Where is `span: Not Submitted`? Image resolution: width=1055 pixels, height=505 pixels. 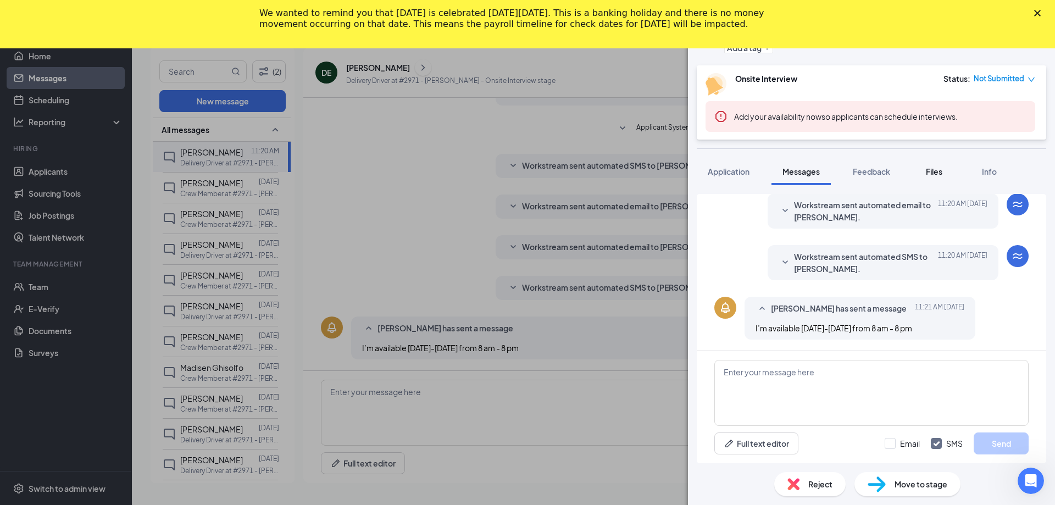
span: Not Submitted is located at coordinates (999, 79).